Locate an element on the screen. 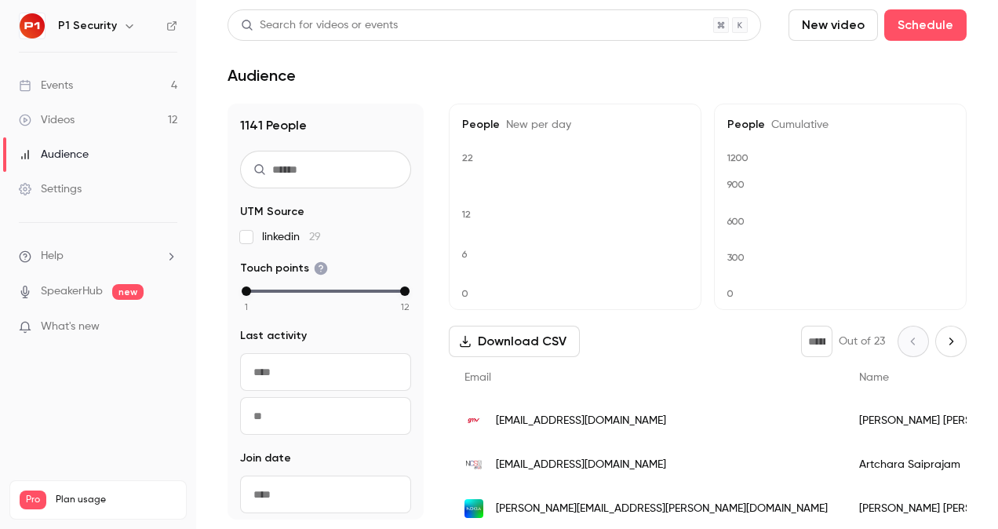  div: Videos is located at coordinates (46, 120).